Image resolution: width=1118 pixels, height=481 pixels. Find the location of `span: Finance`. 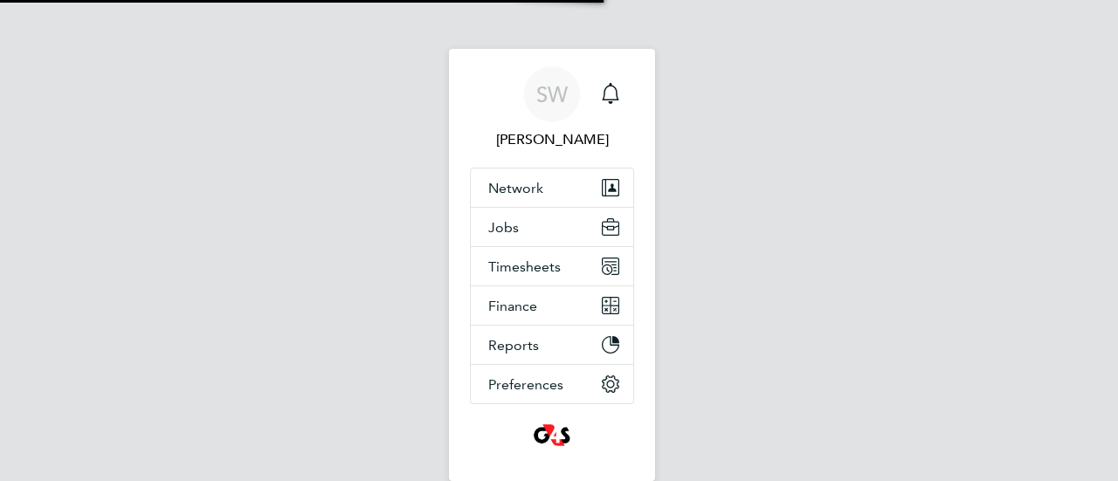

span: Finance is located at coordinates (513, 306).